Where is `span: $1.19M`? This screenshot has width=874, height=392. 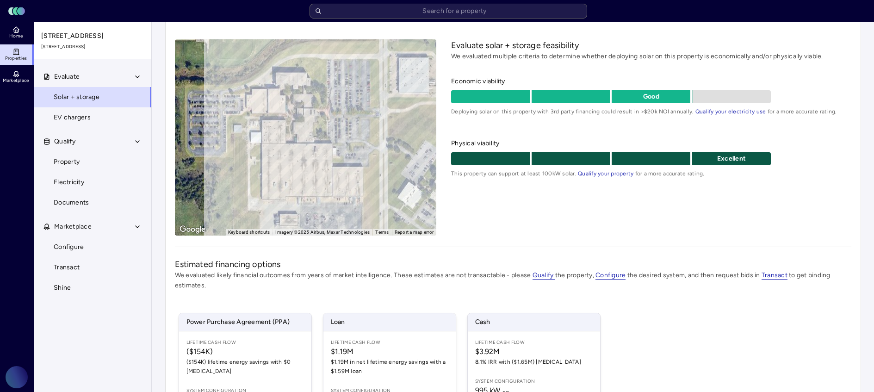 span: $1.19M is located at coordinates (390, 352).